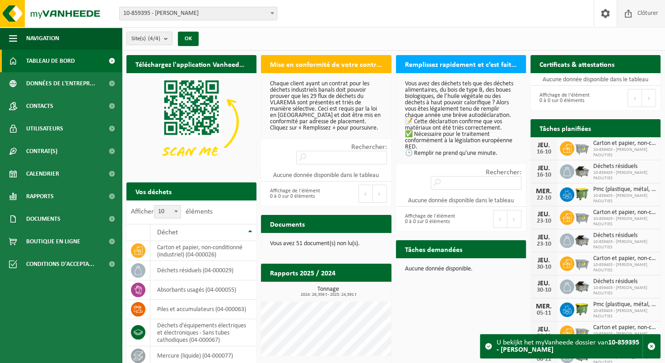 The width and height of the screenshot is (665, 363). What do you see at coordinates (198, 14) in the screenshot?
I see `span: 10-859395 - ELIA CRÉALYS` at bounding box center [198, 14].